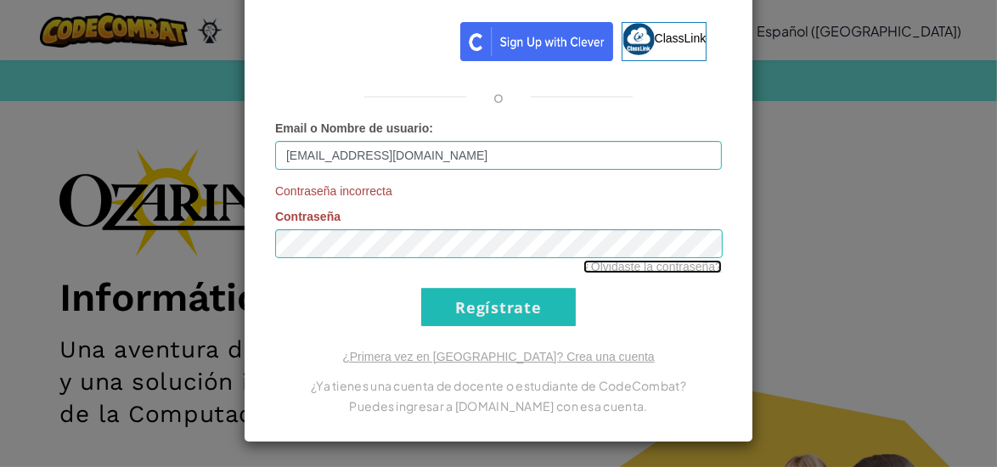  Describe the element at coordinates (537, 42) in the screenshot. I see `img: clever_sso_button@2x.png` at that location.